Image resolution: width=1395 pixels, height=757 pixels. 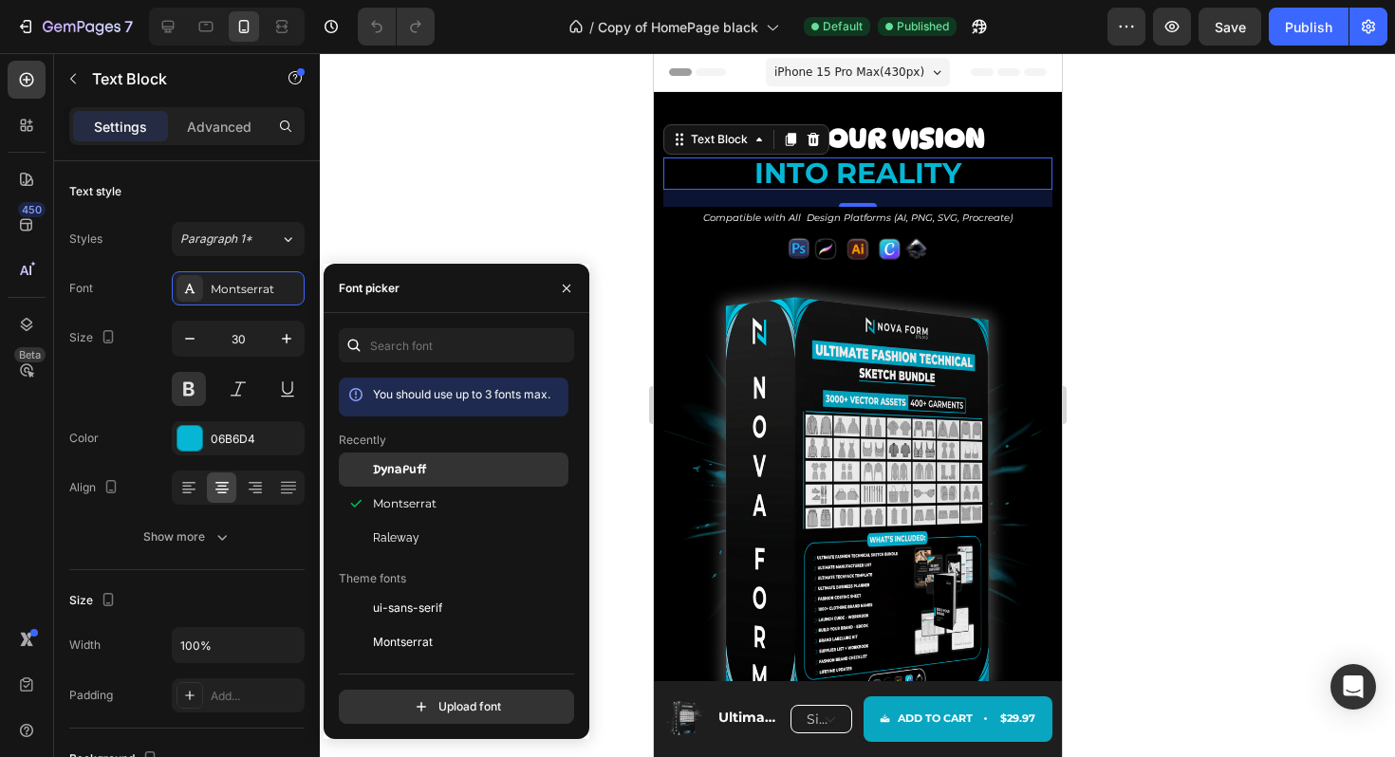 I want to click on span: iPhone 15 Pro Max ( 430 px), so click(x=196, y=19).